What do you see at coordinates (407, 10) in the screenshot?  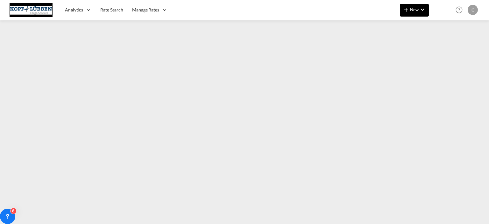 I see `md-icon: icon-plus 400-fg` at bounding box center [407, 10].